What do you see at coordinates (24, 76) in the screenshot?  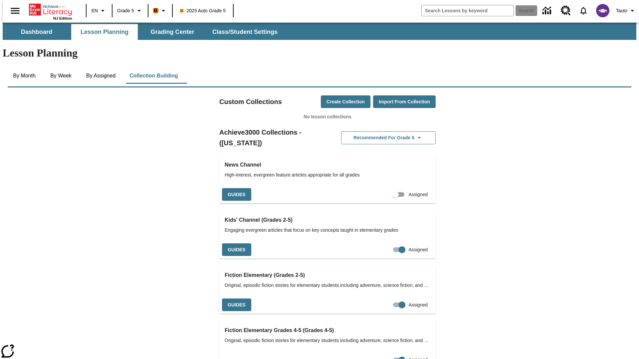 I see `button: By Month` at bounding box center [24, 76].